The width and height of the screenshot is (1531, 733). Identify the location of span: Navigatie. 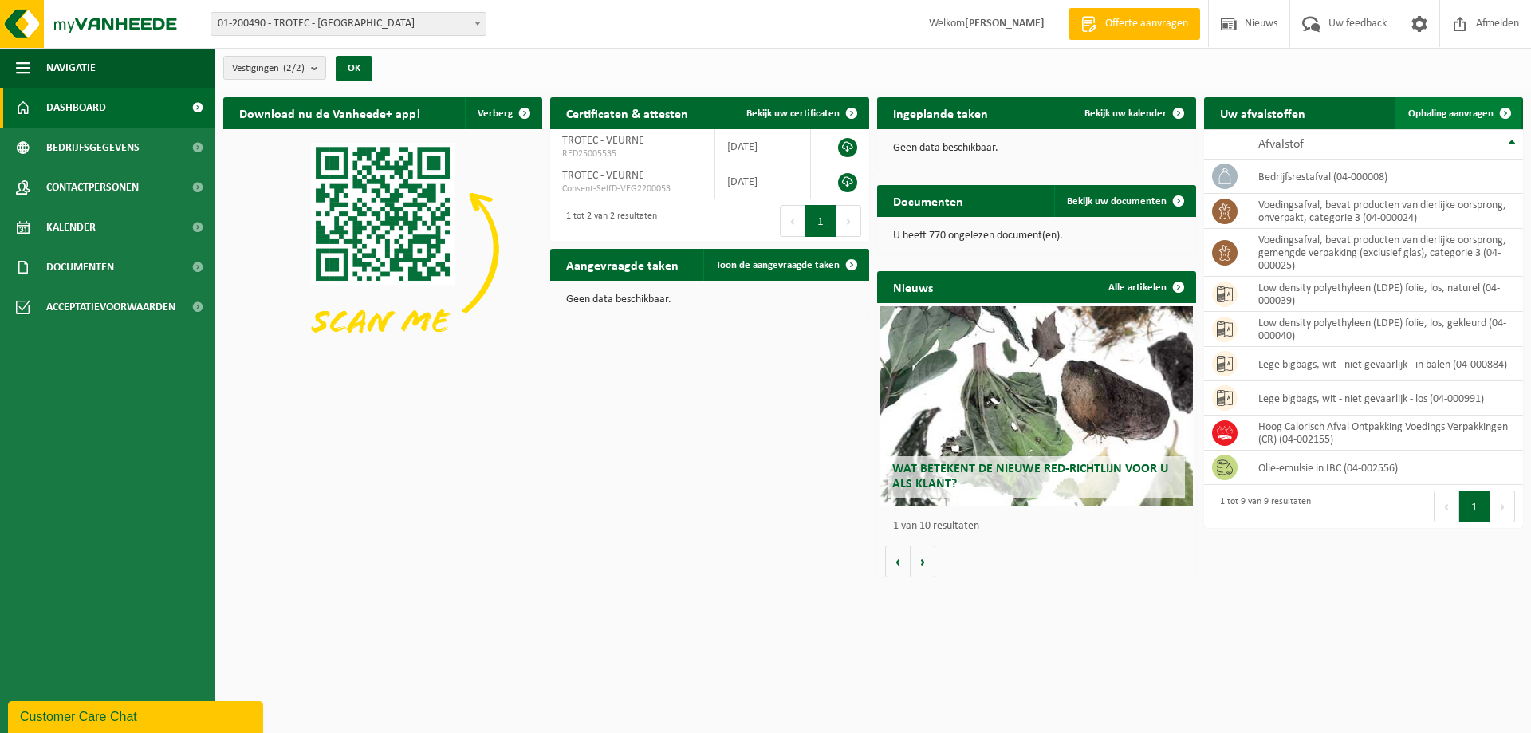
(71, 68).